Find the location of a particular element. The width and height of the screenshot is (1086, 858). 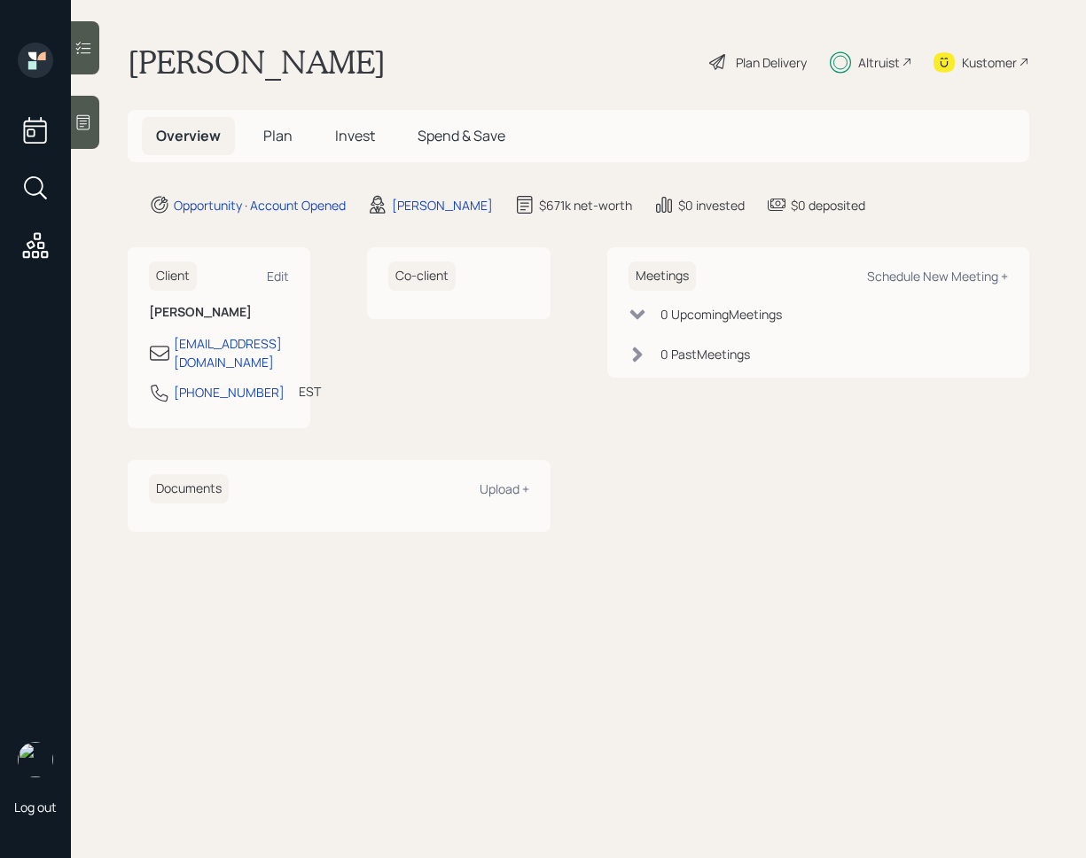

div: Schedule New Meeting + is located at coordinates (937, 276).